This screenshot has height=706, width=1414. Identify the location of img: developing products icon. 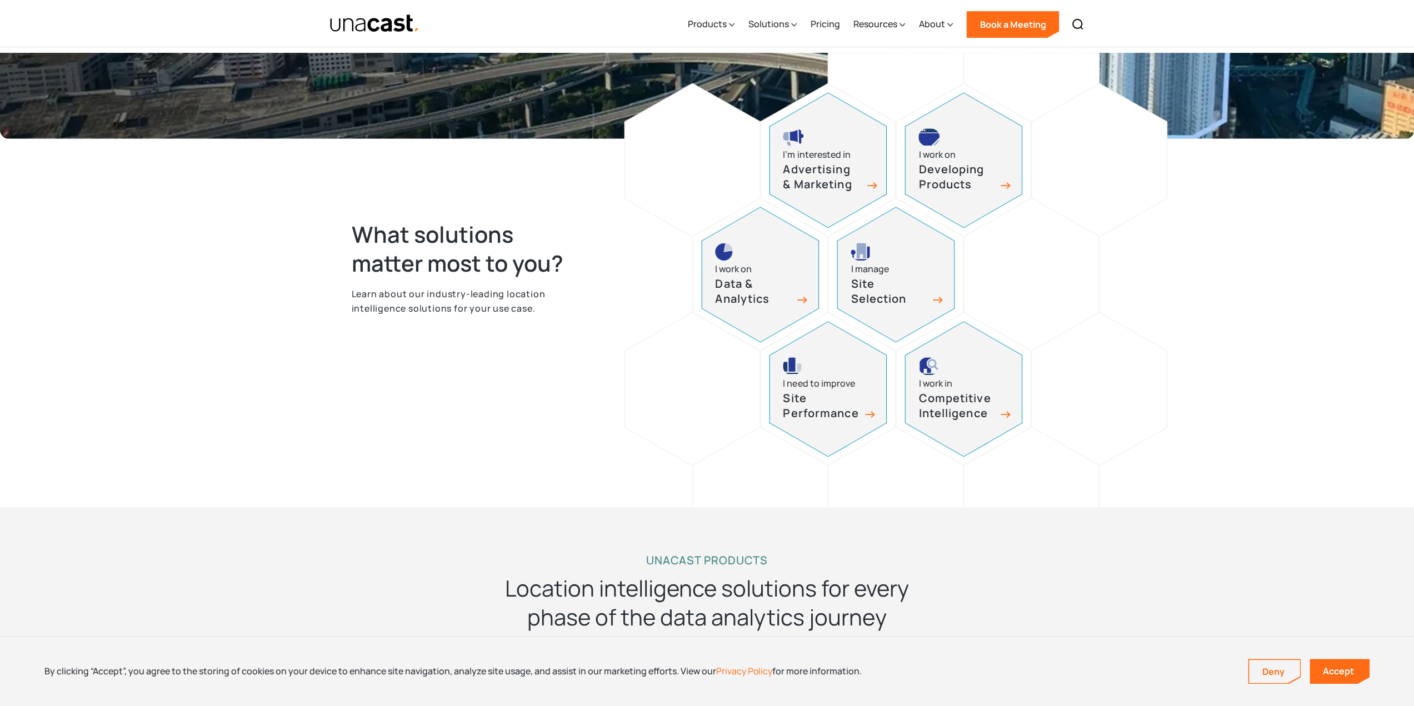
(929, 137).